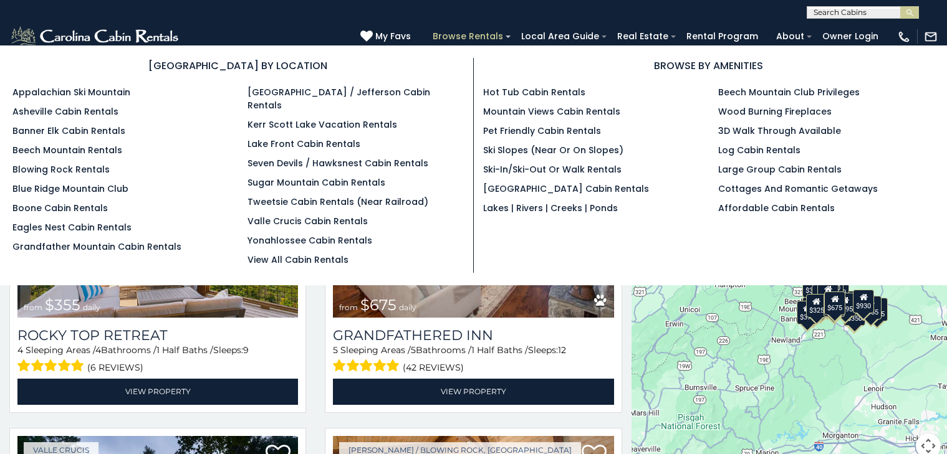  I want to click on a: Large Group Cabin Rentals, so click(780, 170).